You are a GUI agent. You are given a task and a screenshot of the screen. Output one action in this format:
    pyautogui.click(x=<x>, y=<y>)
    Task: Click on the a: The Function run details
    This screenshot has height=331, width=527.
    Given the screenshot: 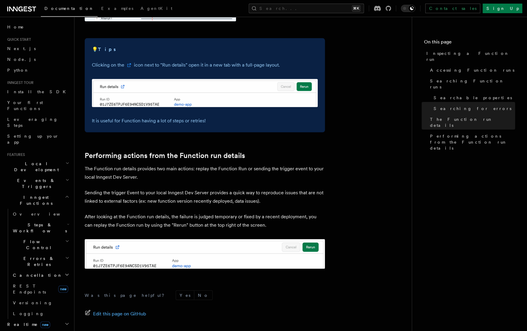 What is the action you would take?
    pyautogui.click(x=471, y=122)
    